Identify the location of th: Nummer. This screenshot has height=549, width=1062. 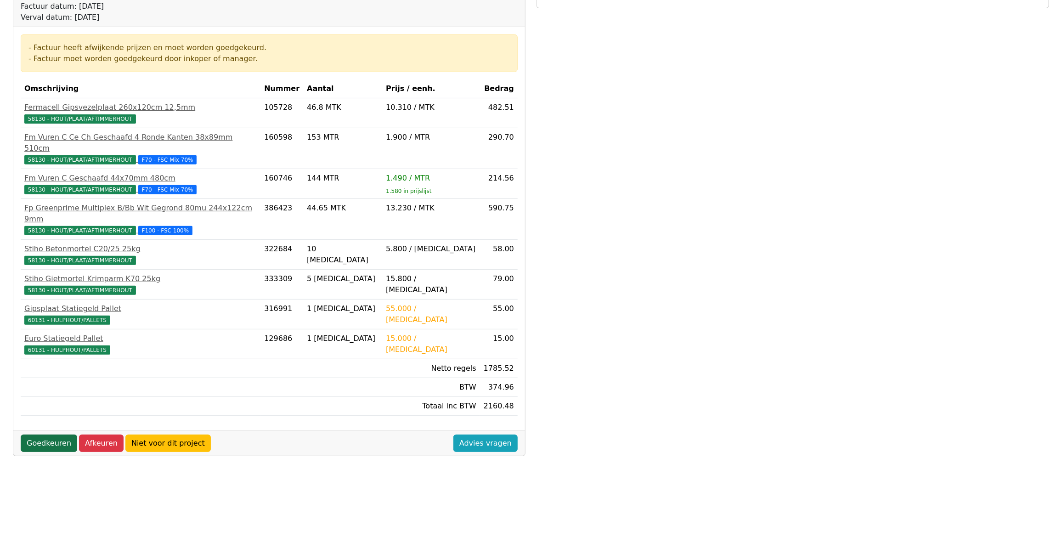
(282, 89).